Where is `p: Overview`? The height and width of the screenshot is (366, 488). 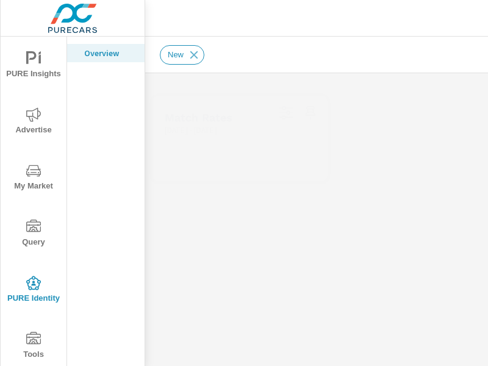 p: Overview is located at coordinates (109, 53).